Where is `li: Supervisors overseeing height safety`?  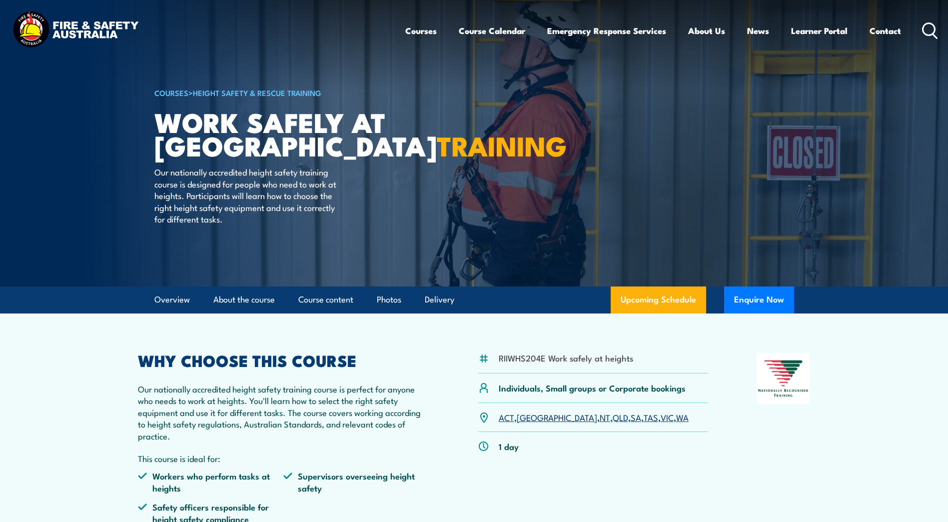 li: Supervisors overseeing height safety is located at coordinates (356, 481).